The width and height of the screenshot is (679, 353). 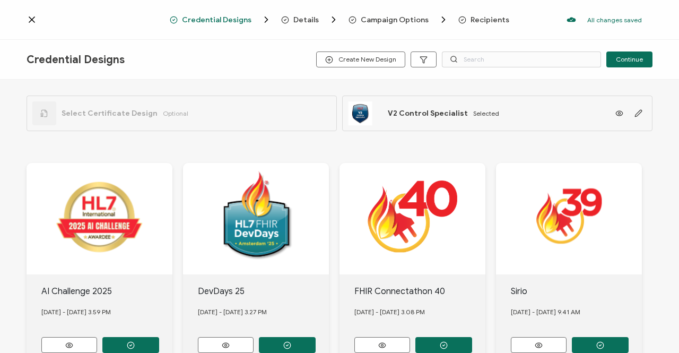 What do you see at coordinates (629, 59) in the screenshot?
I see `span: Continue` at bounding box center [629, 59].